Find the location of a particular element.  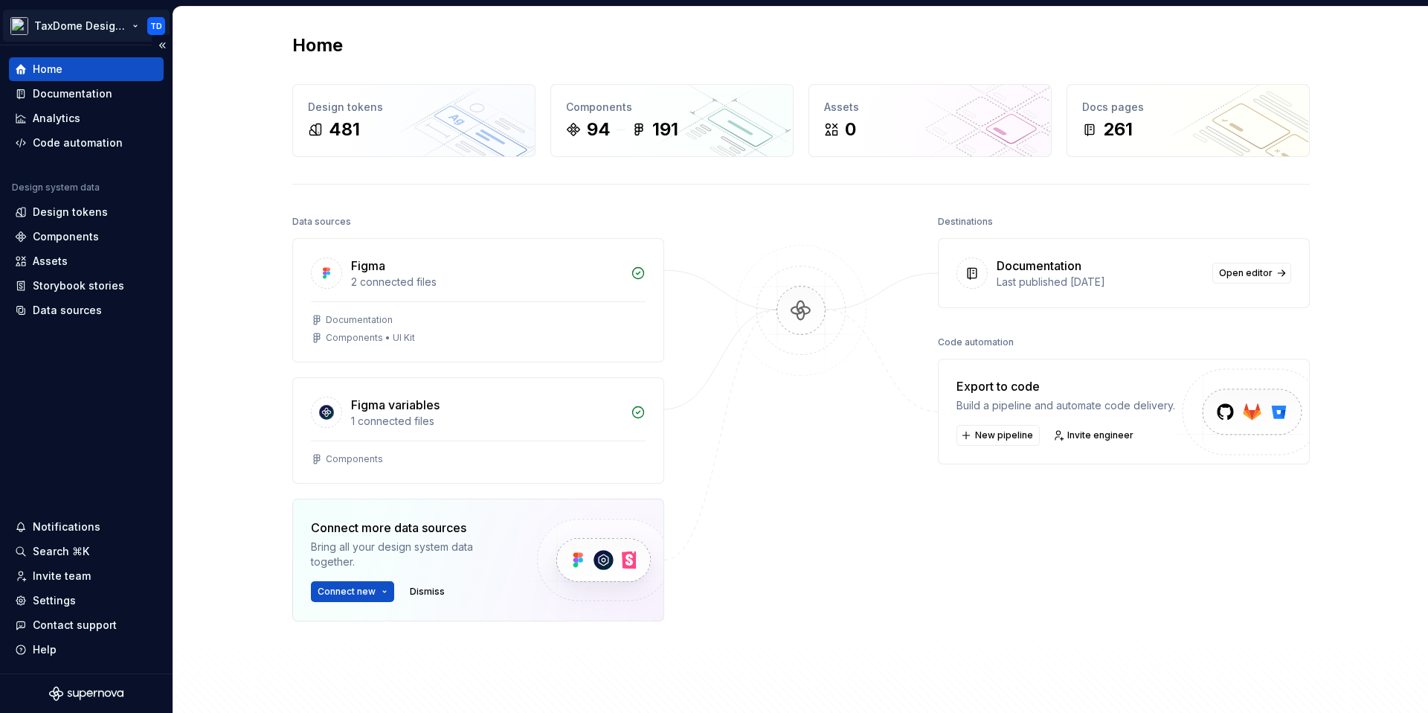

div: Contact support is located at coordinates (74, 625).